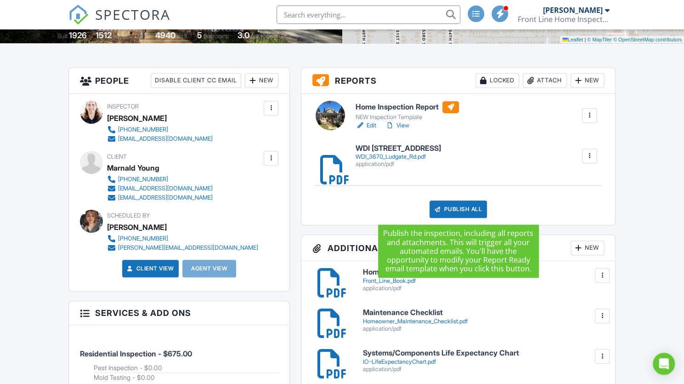 Image resolution: width=684 pixels, height=384 pixels. What do you see at coordinates (484, 281) in the screenshot?
I see `div: Front_Line_Book.pdf` at bounding box center [484, 281].